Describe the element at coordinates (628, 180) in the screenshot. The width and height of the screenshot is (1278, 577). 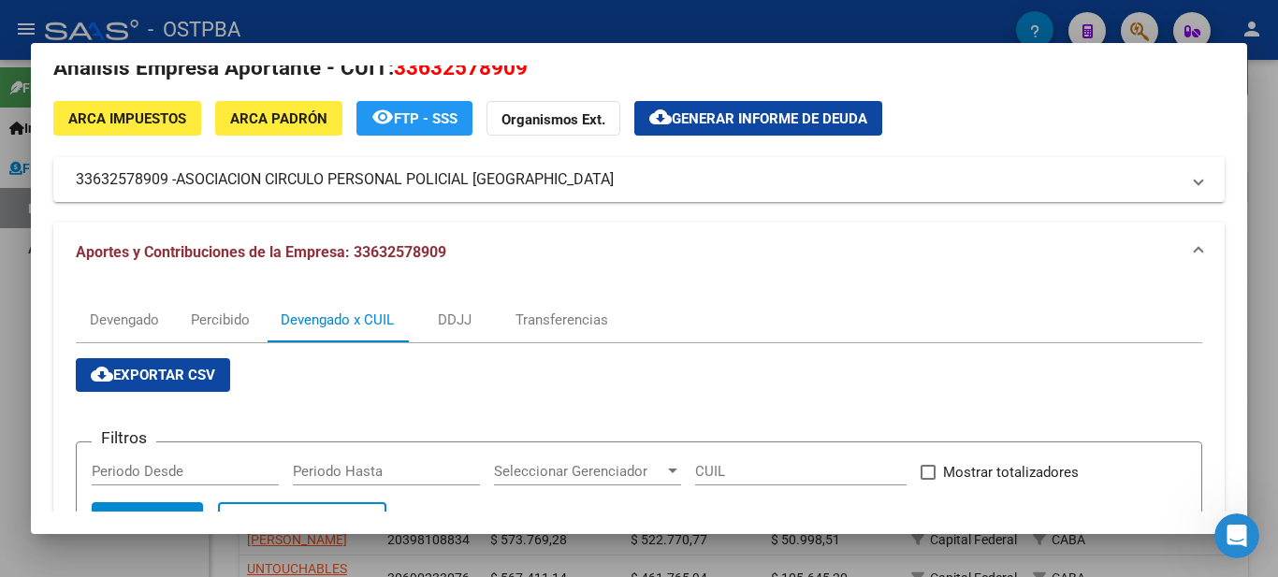
I see `mat-panel-title: 33632578909 -` at that location.